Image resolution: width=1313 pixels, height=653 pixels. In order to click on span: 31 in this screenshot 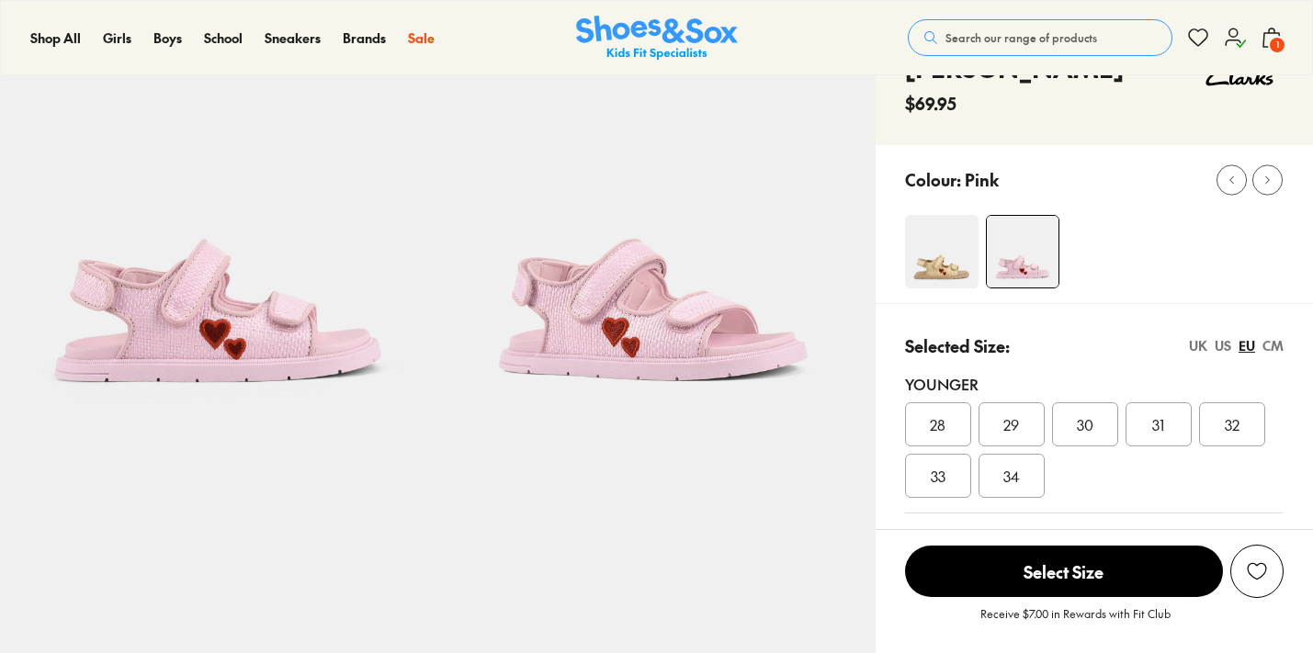, I will do `click(1158, 425)`.